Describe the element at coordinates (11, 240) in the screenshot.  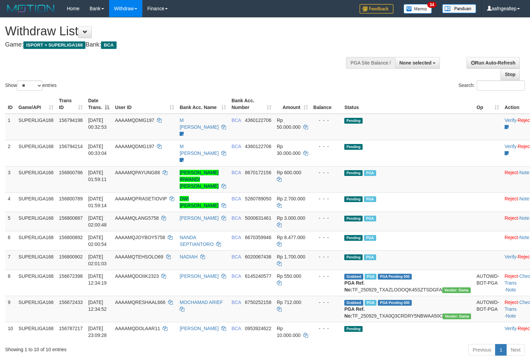
I see `td: 6` at that location.